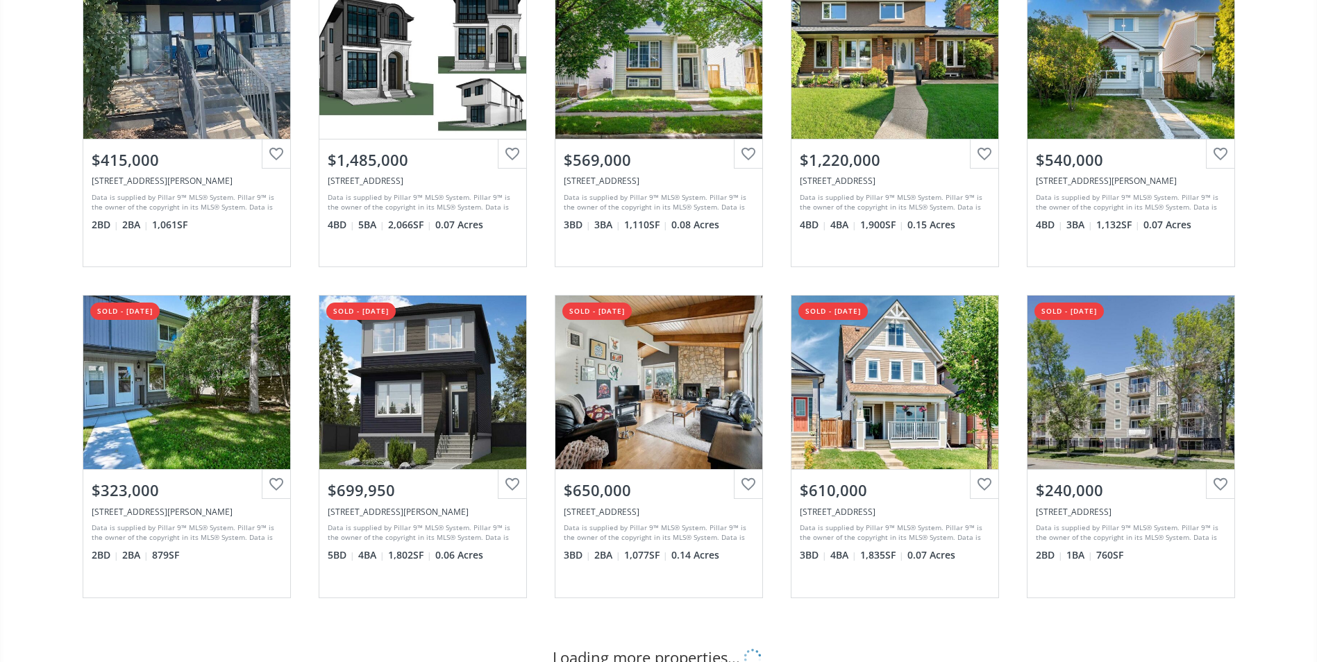 The width and height of the screenshot is (1317, 662). Describe the element at coordinates (646, 225) in the screenshot. I see `span: 1,110 SF` at that location.